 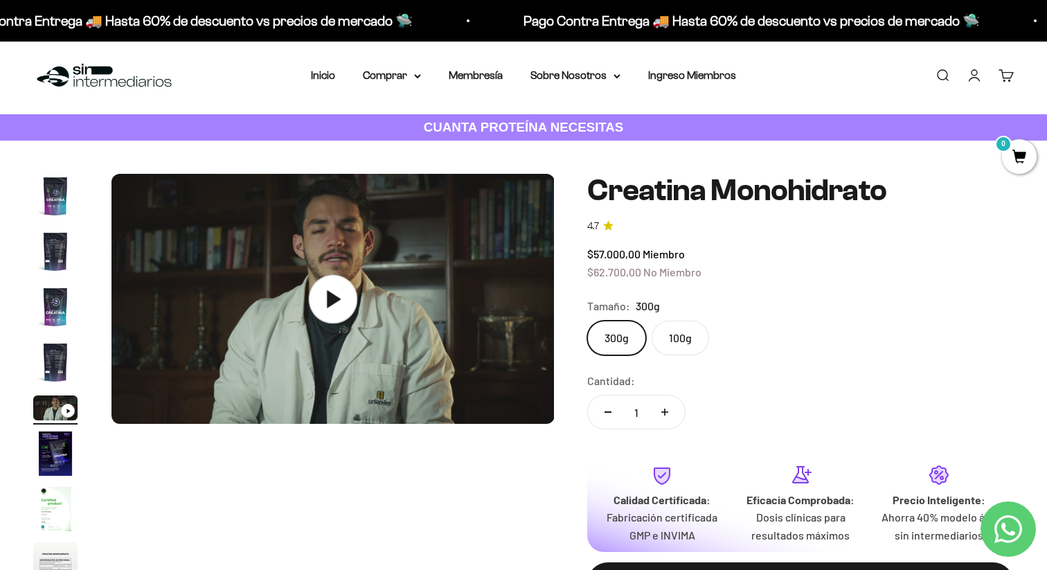 What do you see at coordinates (939, 525) in the screenshot?
I see `p: Ahorra 40% modelo ágil sin intermediarios` at bounding box center [939, 525].